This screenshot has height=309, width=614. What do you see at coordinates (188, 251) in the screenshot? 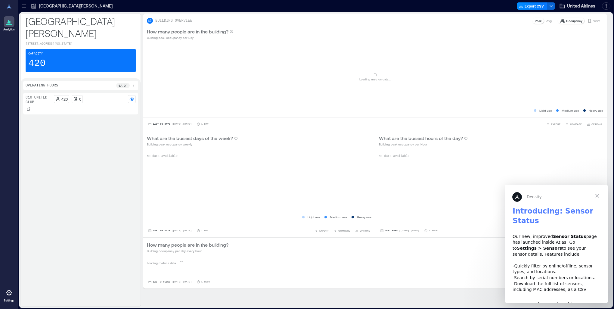
I see `p: Building occupancy per day every hour` at bounding box center [188, 251].